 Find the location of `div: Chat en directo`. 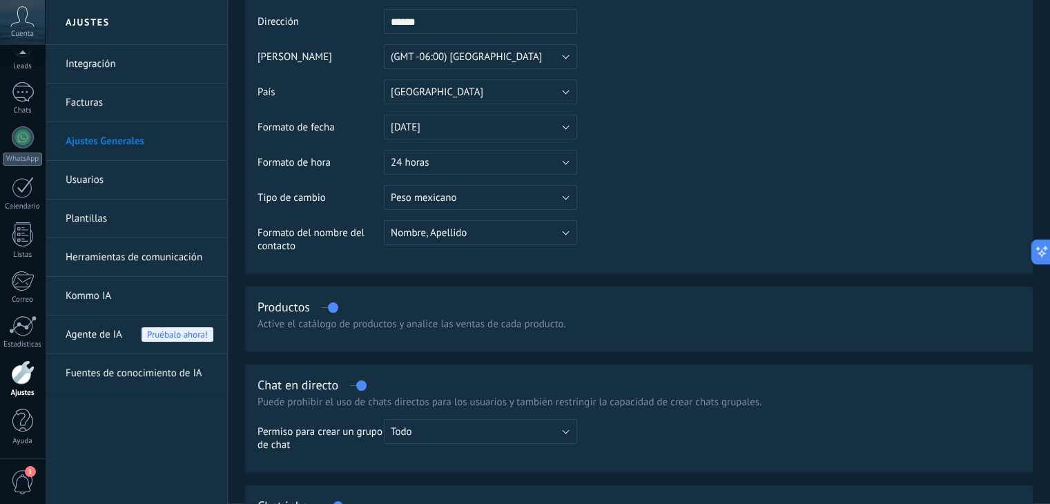

div: Chat en directo is located at coordinates (298, 385).